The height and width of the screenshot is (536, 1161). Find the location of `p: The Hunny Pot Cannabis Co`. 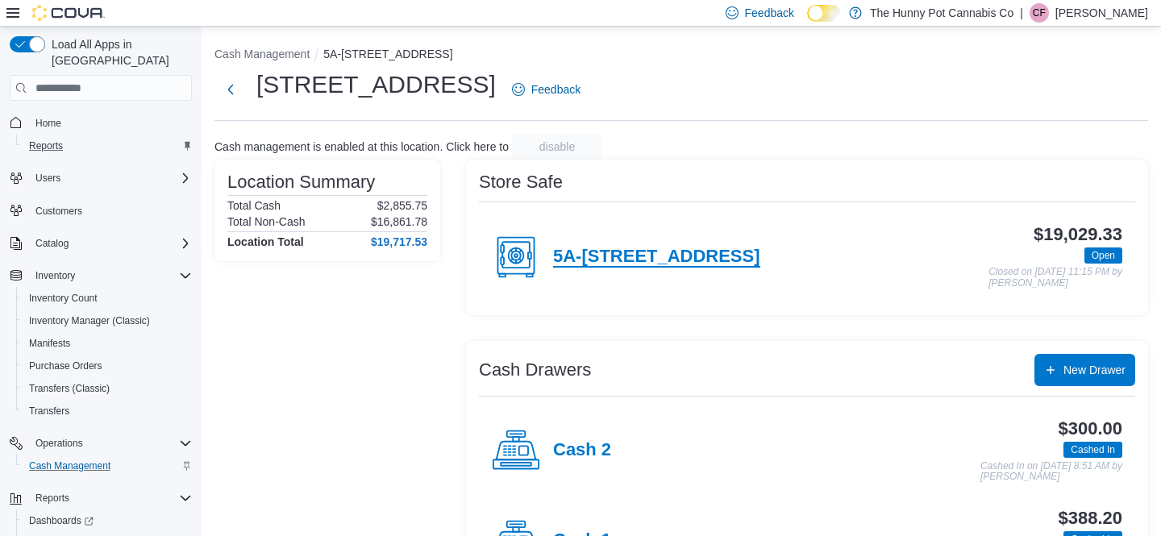

p: The Hunny Pot Cannabis Co is located at coordinates (942, 13).